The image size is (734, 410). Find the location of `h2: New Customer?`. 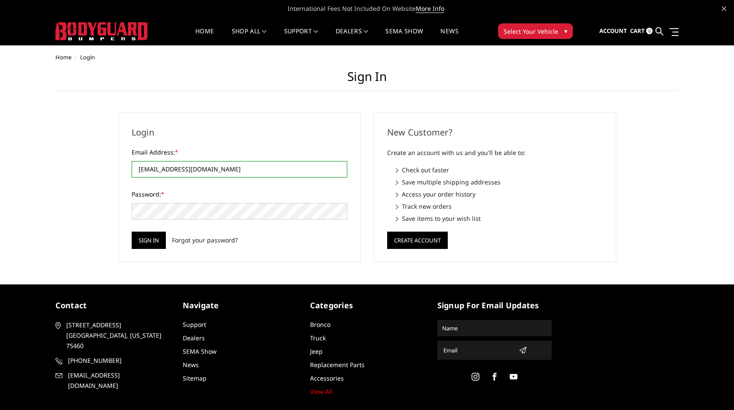

h2: New Customer? is located at coordinates (495, 132).